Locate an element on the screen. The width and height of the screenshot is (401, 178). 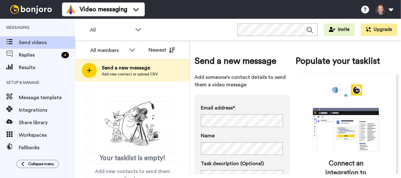
div: All members is located at coordinates (108, 50).